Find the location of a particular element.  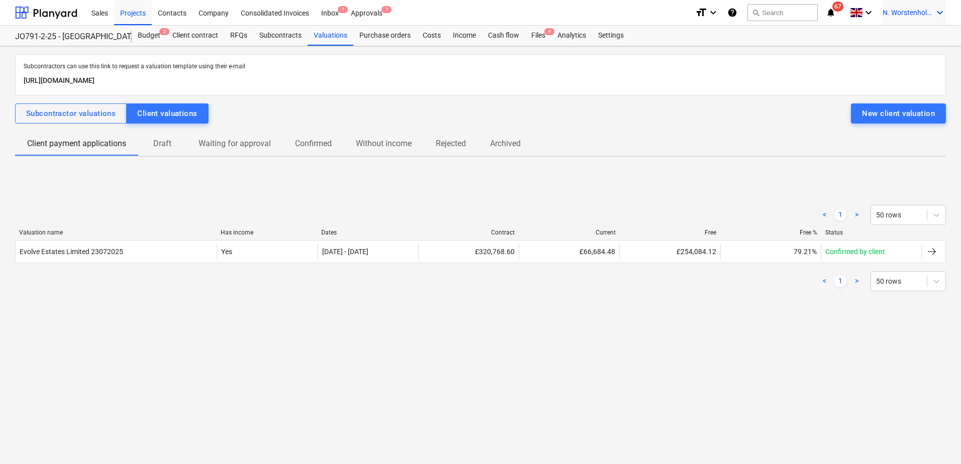

p: Without income is located at coordinates (383, 144).